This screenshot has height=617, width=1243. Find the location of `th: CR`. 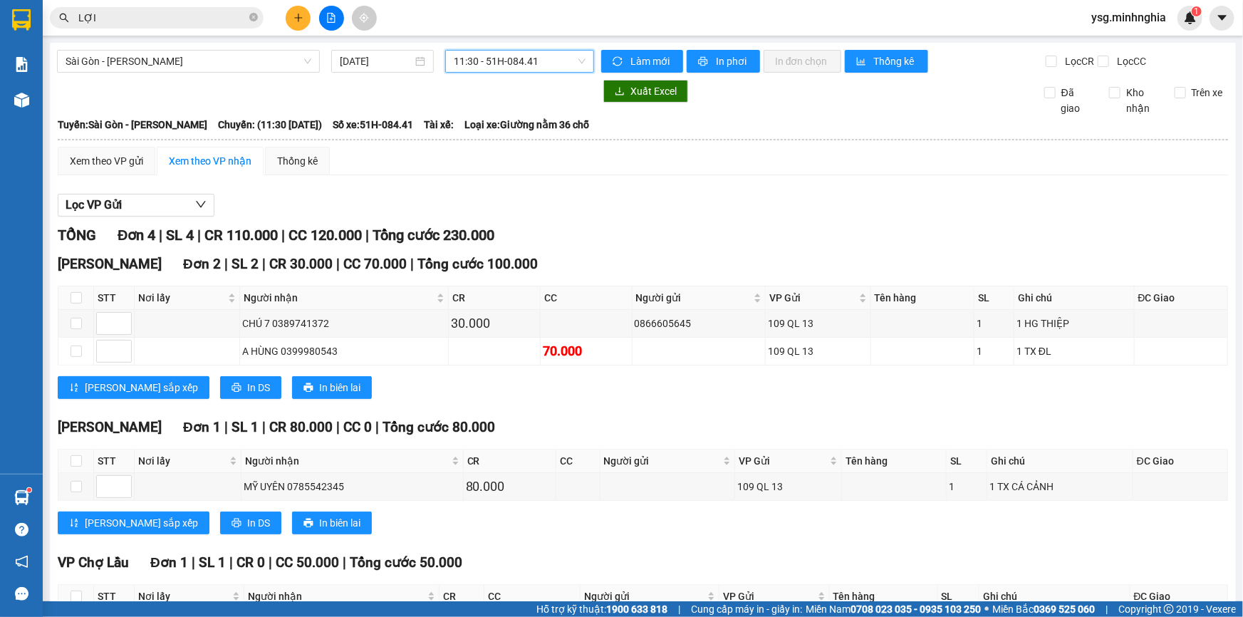

th: CR is located at coordinates (462, 596).